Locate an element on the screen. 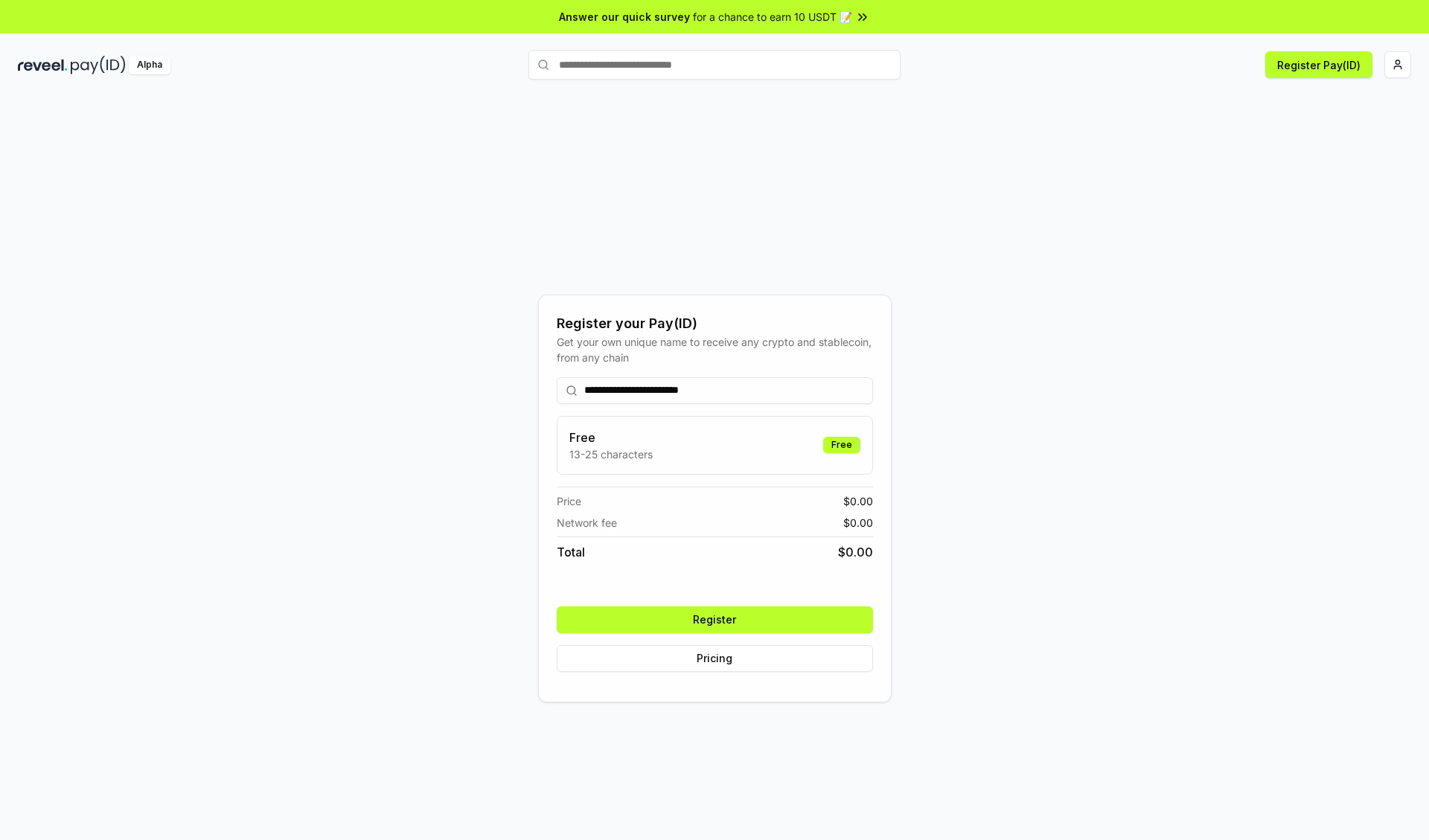 The height and width of the screenshot is (840, 1429). button: Register Pay(ID) is located at coordinates (1318, 65).